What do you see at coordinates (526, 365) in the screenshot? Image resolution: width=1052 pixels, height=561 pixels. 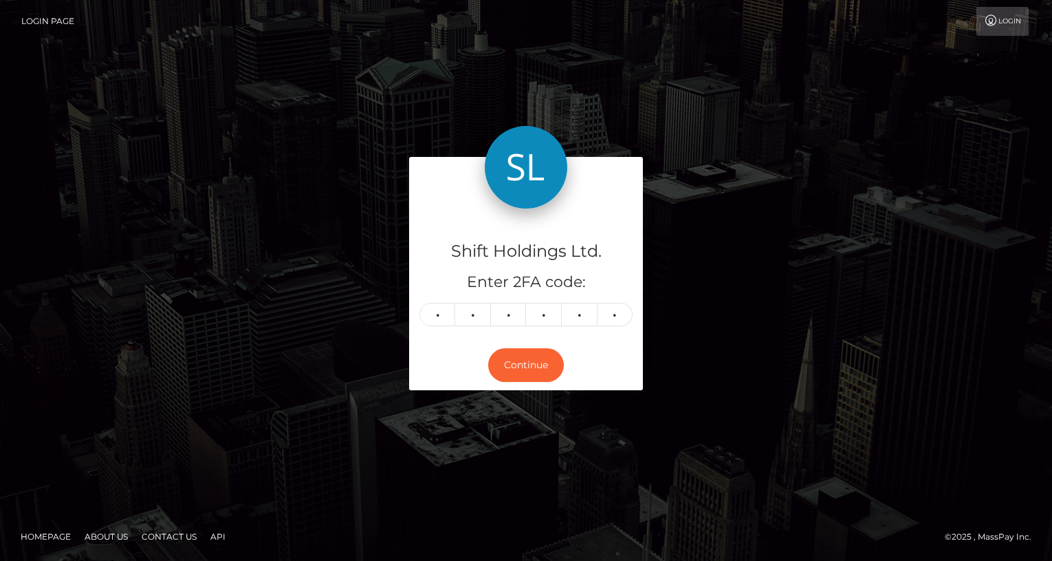 I see `button: Continue` at bounding box center [526, 365].